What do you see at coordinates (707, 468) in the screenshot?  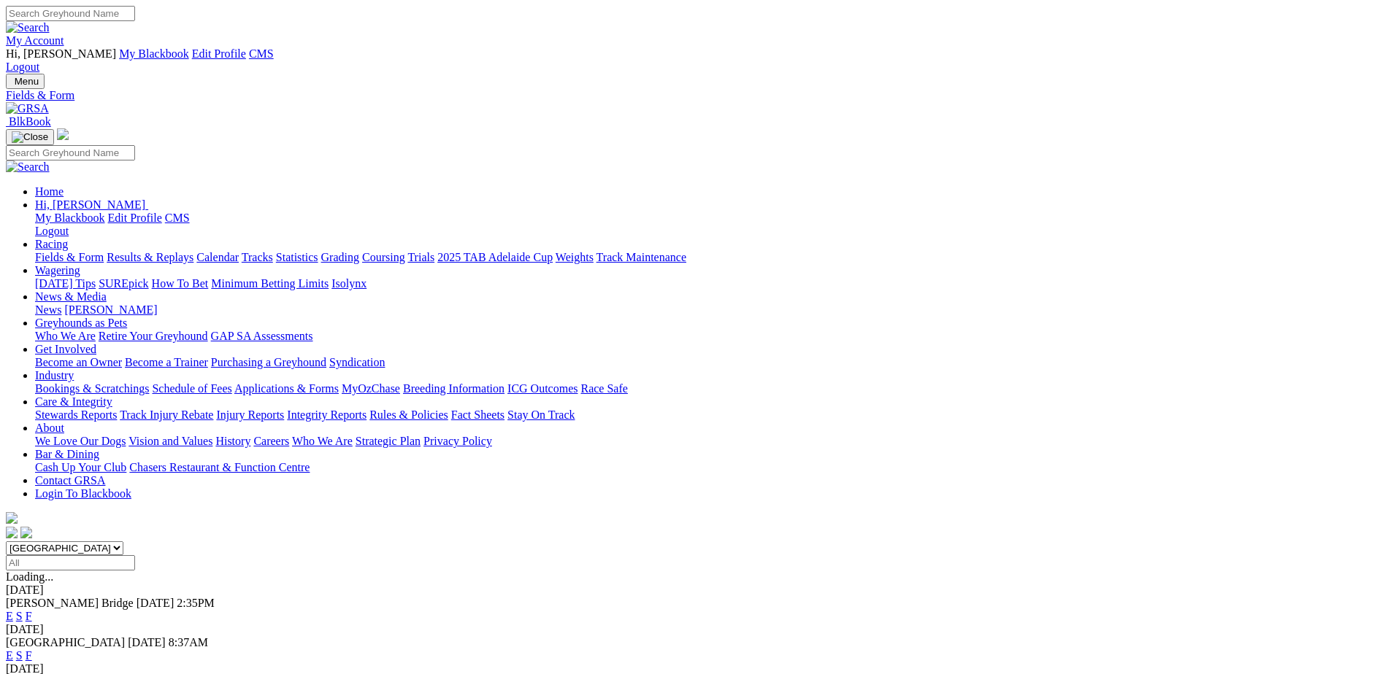 I see `div: Bar & Dining` at bounding box center [707, 468].